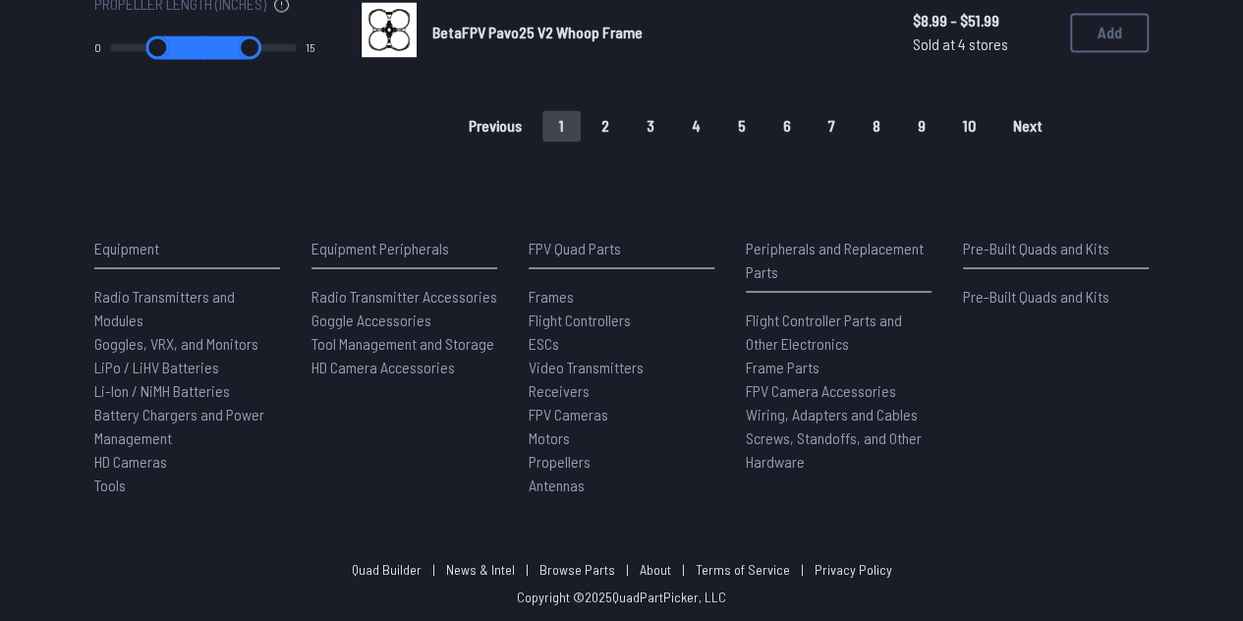 Image resolution: width=1243 pixels, height=621 pixels. What do you see at coordinates (187, 461) in the screenshot?
I see `a: HD Cameras` at bounding box center [187, 461].